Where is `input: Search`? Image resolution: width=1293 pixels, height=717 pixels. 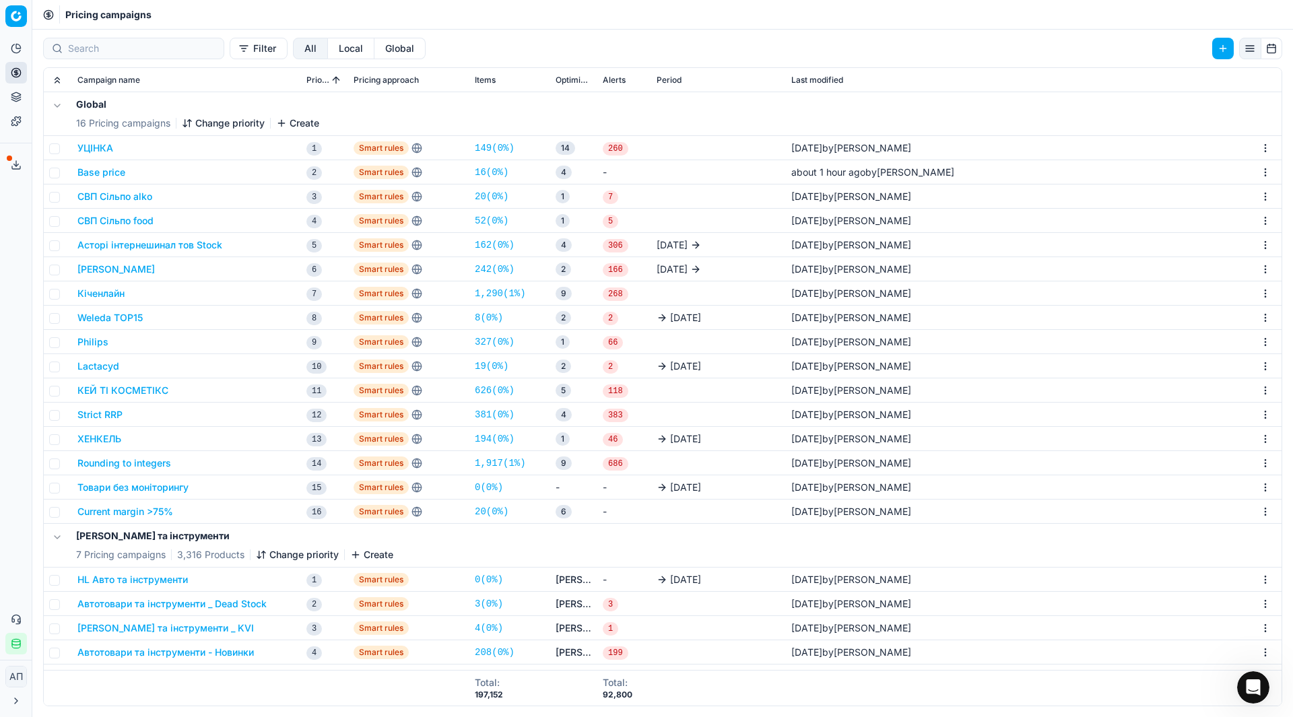
input: Search is located at coordinates (141, 49).